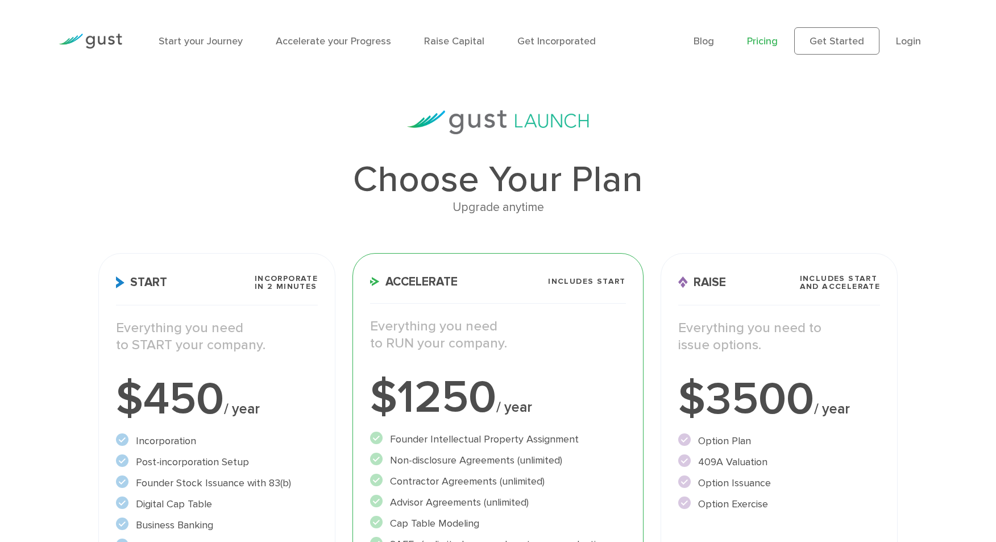 This screenshot has width=996, height=542. What do you see at coordinates (779, 483) in the screenshot?
I see `li: Option Issuance` at bounding box center [779, 483].